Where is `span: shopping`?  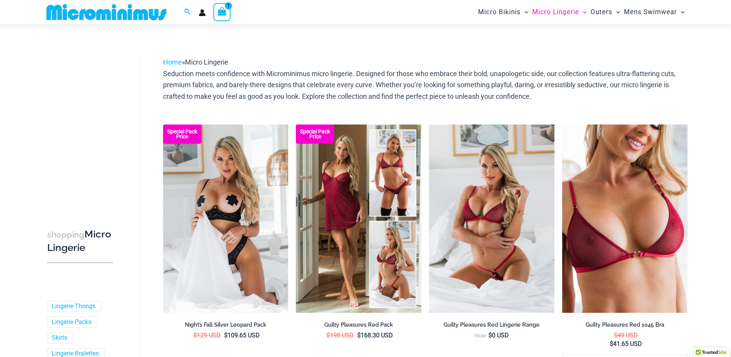
span: shopping is located at coordinates (66, 234).